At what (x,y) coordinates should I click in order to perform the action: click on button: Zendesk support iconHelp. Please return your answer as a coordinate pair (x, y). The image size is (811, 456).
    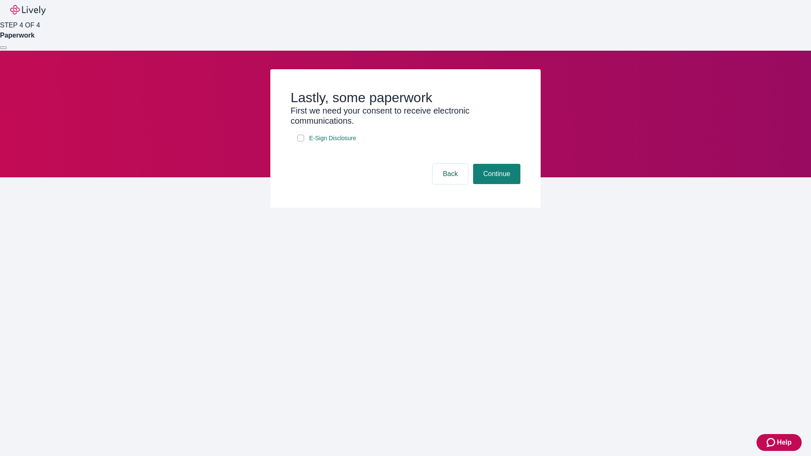
    Looking at the image, I should click on (779, 443).